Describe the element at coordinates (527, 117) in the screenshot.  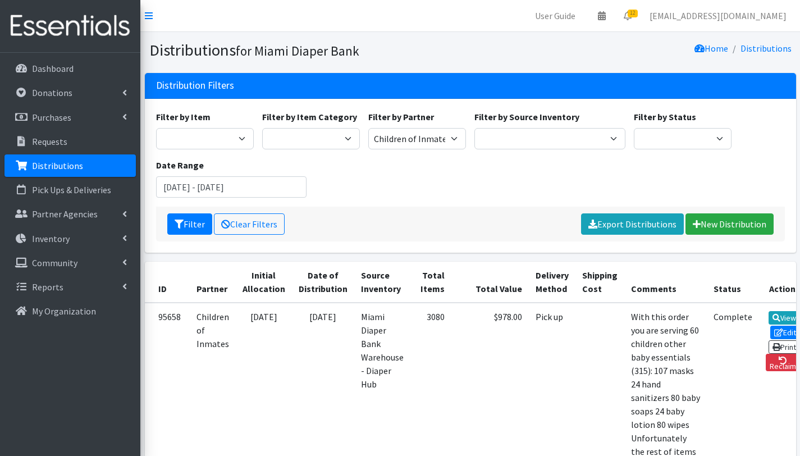
I see `label: Filter by Source Inventory` at that location.